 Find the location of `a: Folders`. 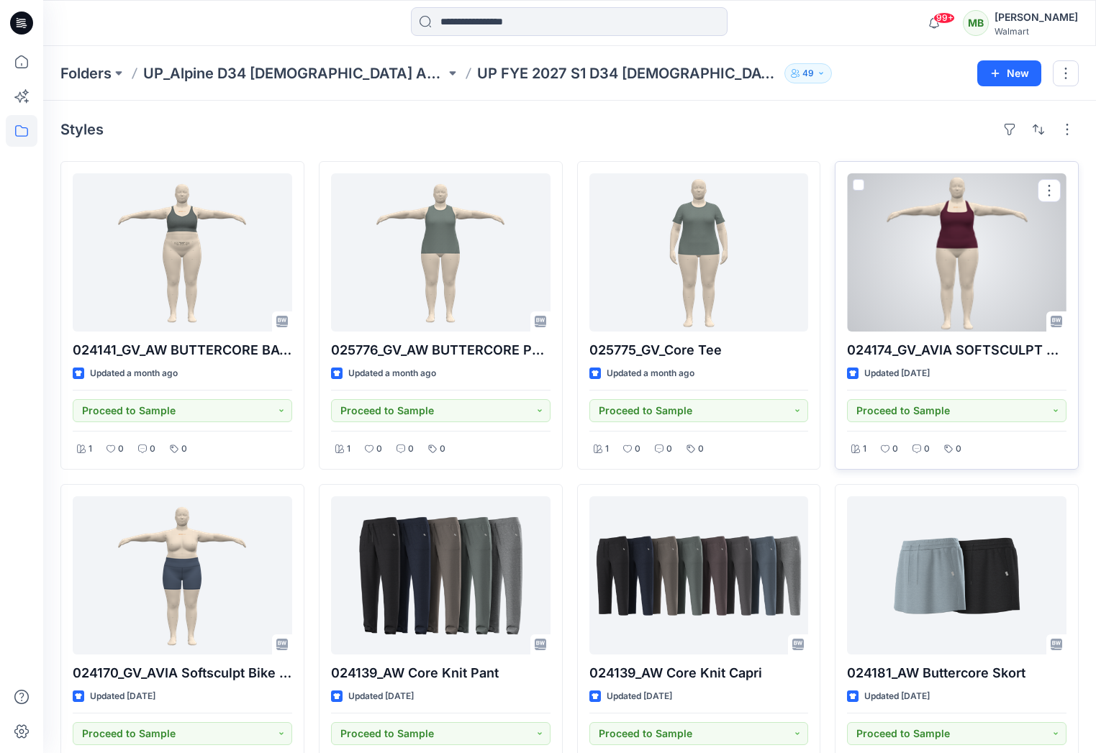

a: Folders is located at coordinates (86, 73).